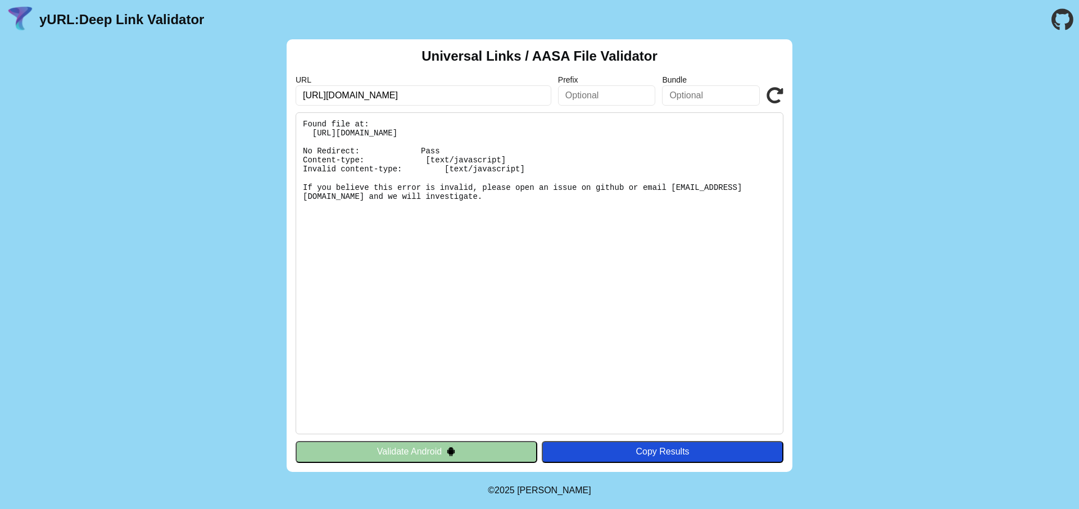 The height and width of the screenshot is (509, 1079). Describe the element at coordinates (423, 96) in the screenshot. I see `input: Required` at that location.